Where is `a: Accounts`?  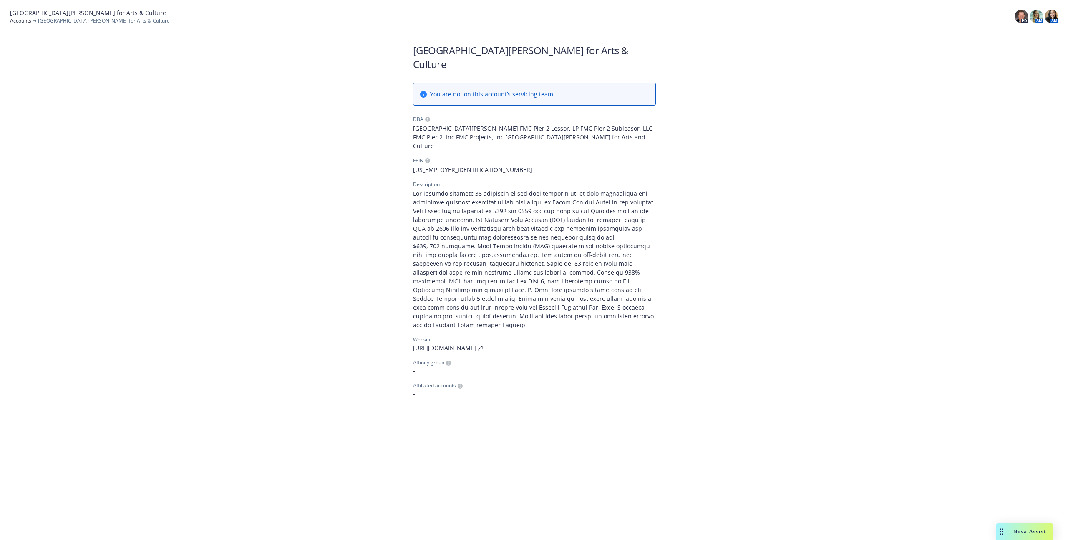
a: Accounts is located at coordinates (20, 21).